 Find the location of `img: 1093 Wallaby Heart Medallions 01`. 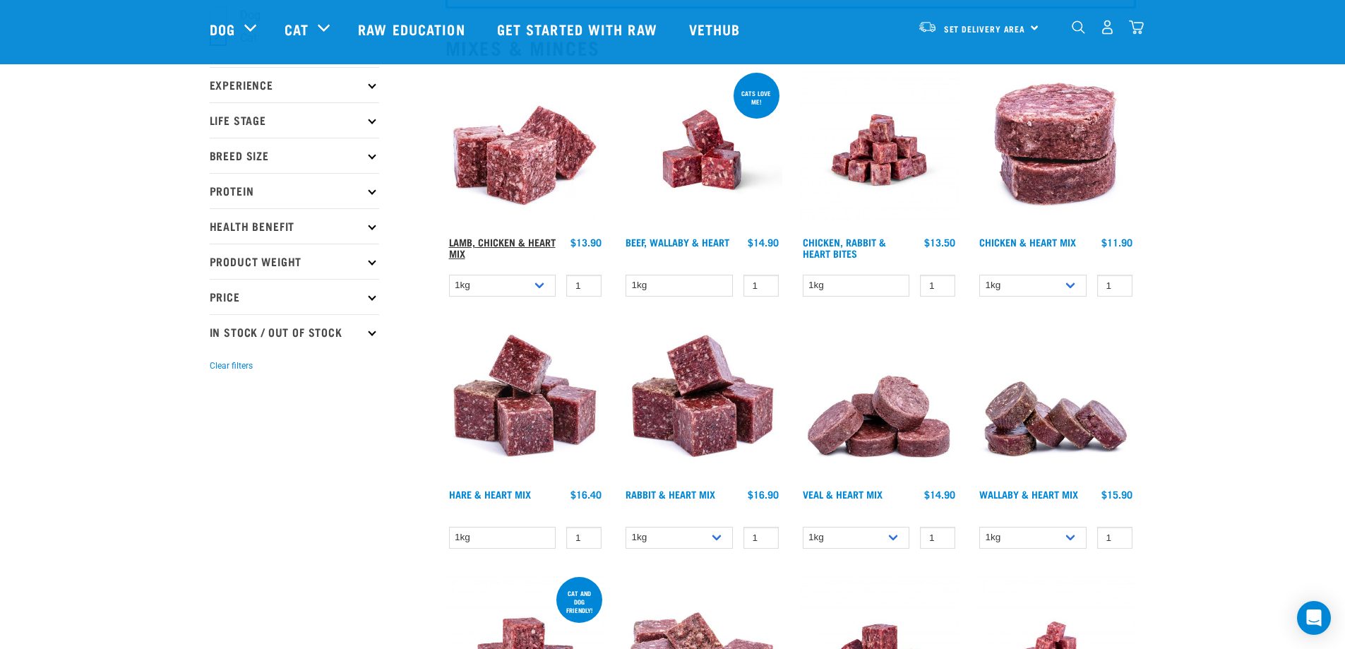

img: 1093 Wallaby Heart Medallions 01 is located at coordinates (1056, 402).